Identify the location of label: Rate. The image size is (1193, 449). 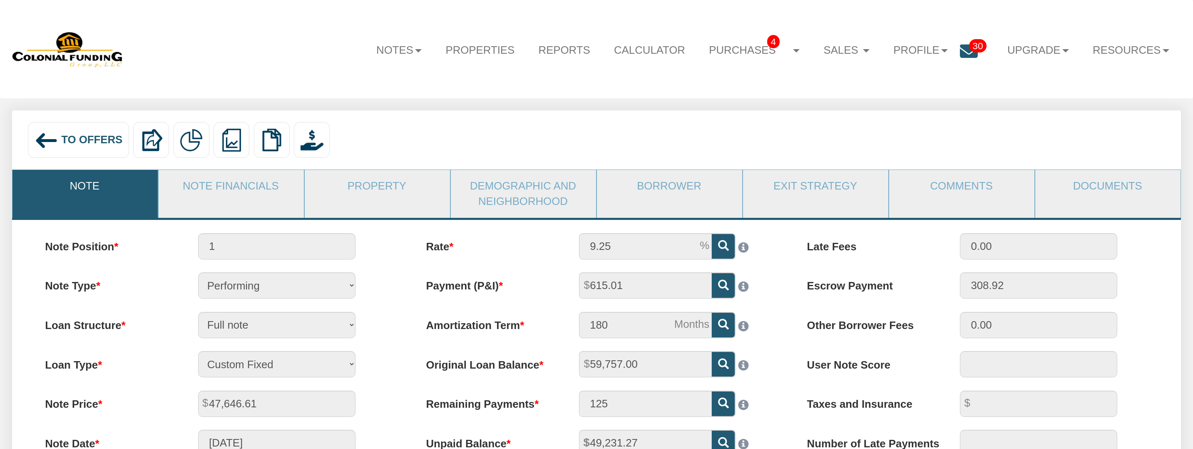
(490, 244).